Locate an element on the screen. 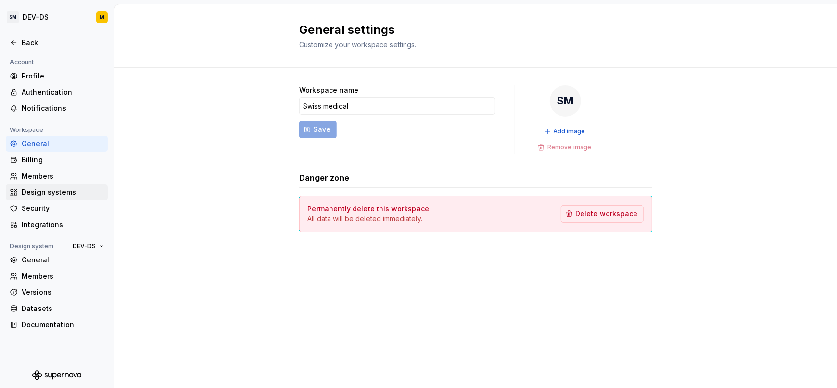 The width and height of the screenshot is (837, 388). a: Versions is located at coordinates (57, 292).